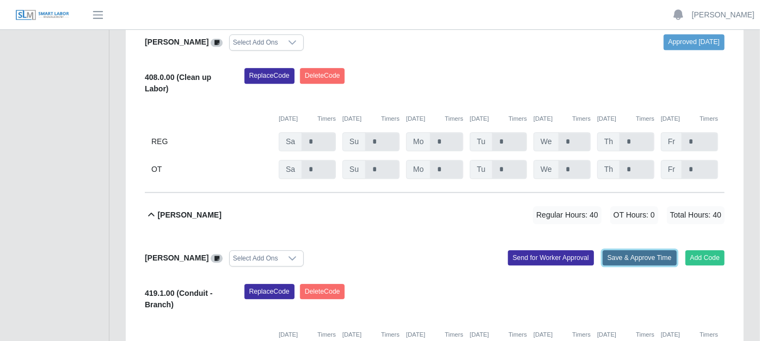  Describe the element at coordinates (178, 83) in the screenshot. I see `b: 408.0.00 (Clean up Labor)` at that location.